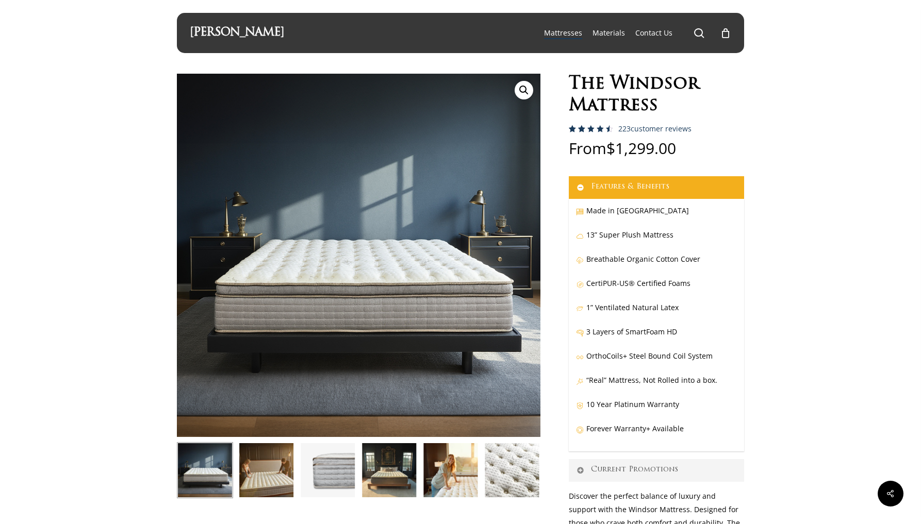 The image size is (921, 524). What do you see at coordinates (563, 33) in the screenshot?
I see `a: Mattresses` at bounding box center [563, 33].